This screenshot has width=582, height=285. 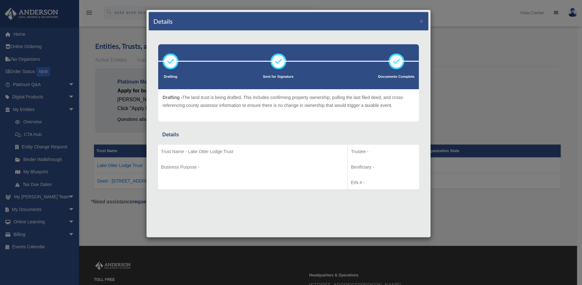 What do you see at coordinates (288, 135) in the screenshot?
I see `div: Details` at bounding box center [288, 135].